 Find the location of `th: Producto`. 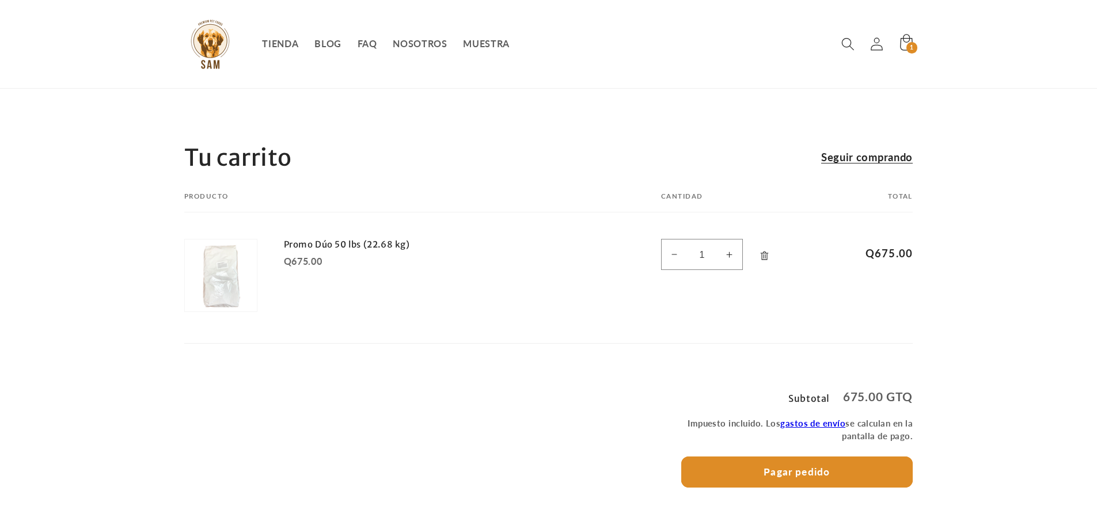

th: Producto is located at coordinates (402, 202).